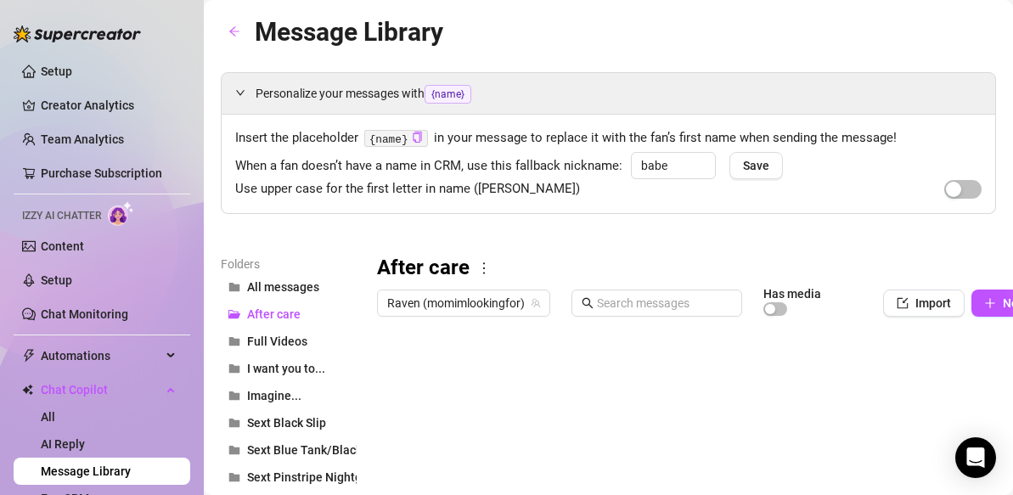 This screenshot has height=495, width=1013. Describe the element at coordinates (792, 294) in the screenshot. I see `article: Has media` at that location.